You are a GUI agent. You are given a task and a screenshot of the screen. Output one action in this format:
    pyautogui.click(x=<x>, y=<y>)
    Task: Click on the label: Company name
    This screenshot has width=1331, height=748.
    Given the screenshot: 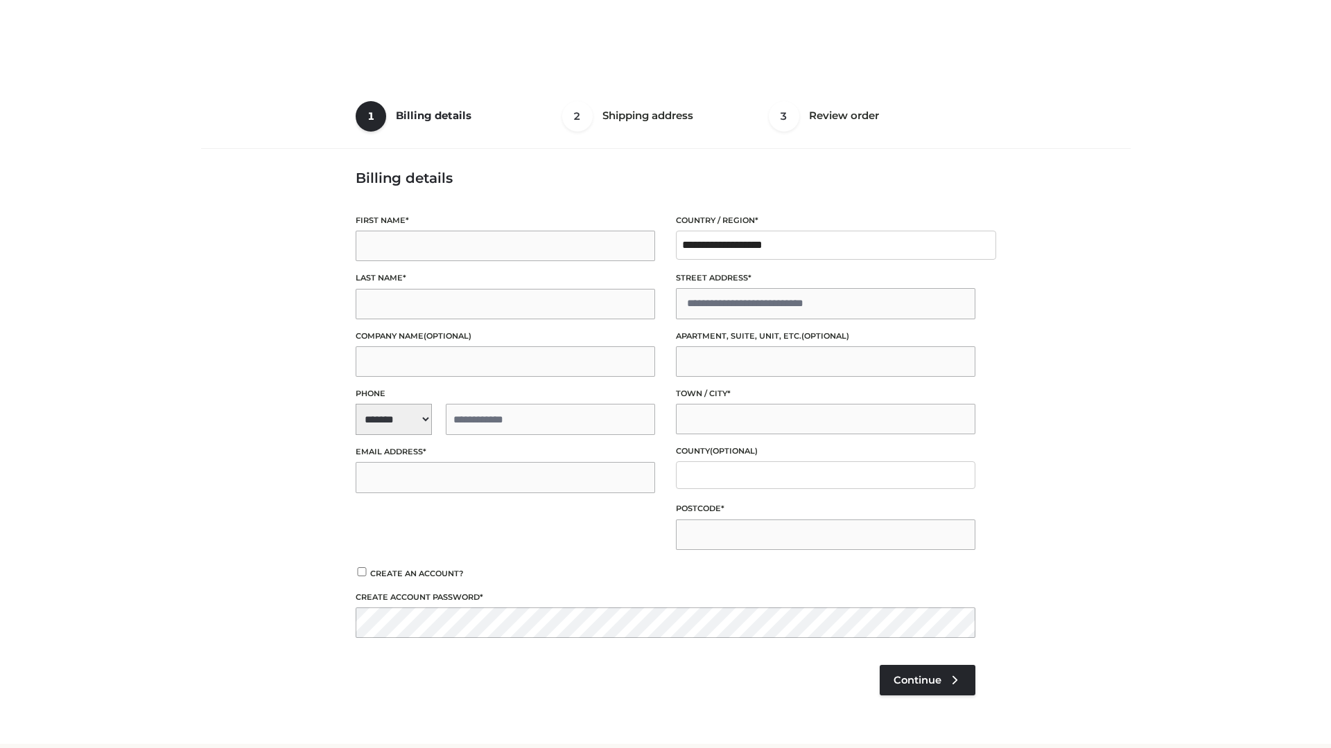 What is the action you would take?
    pyautogui.click(x=505, y=336)
    